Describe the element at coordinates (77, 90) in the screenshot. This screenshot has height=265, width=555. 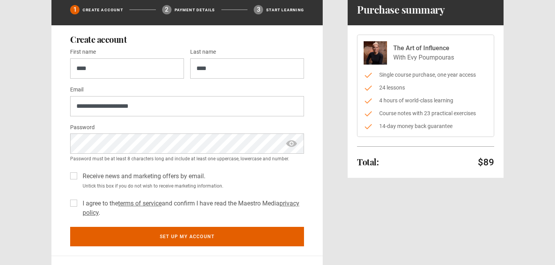
I see `label: Email` at that location.